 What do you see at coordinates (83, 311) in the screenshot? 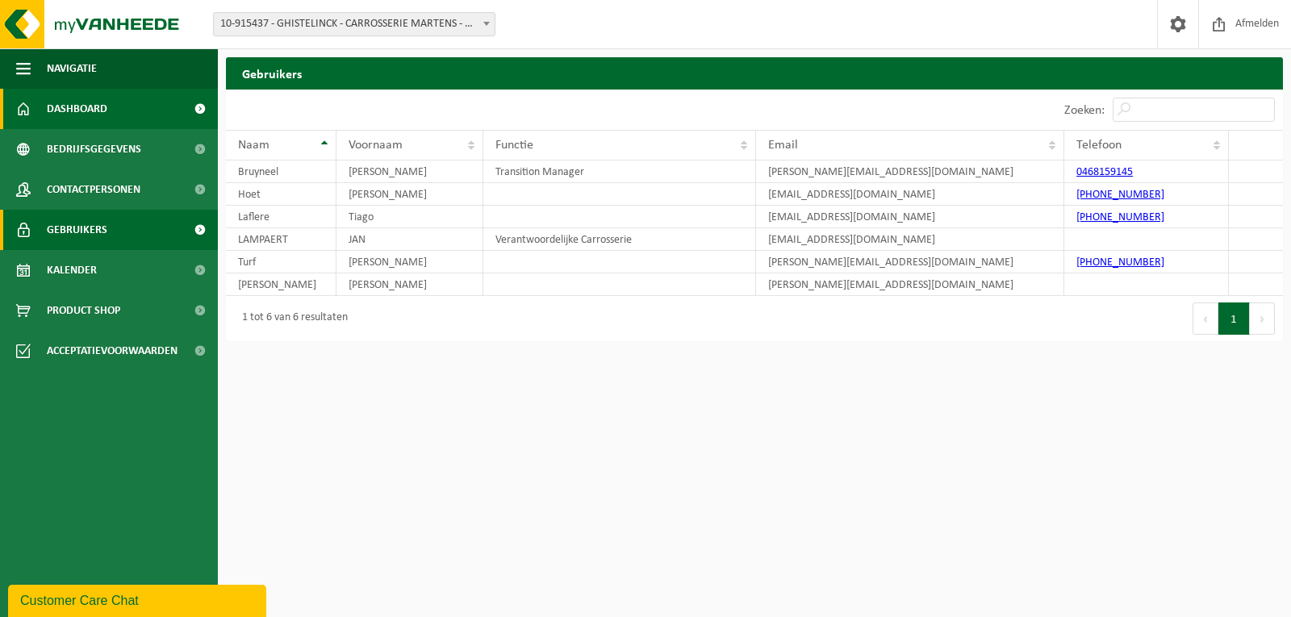
I see `span: Product Shop` at bounding box center [83, 311].